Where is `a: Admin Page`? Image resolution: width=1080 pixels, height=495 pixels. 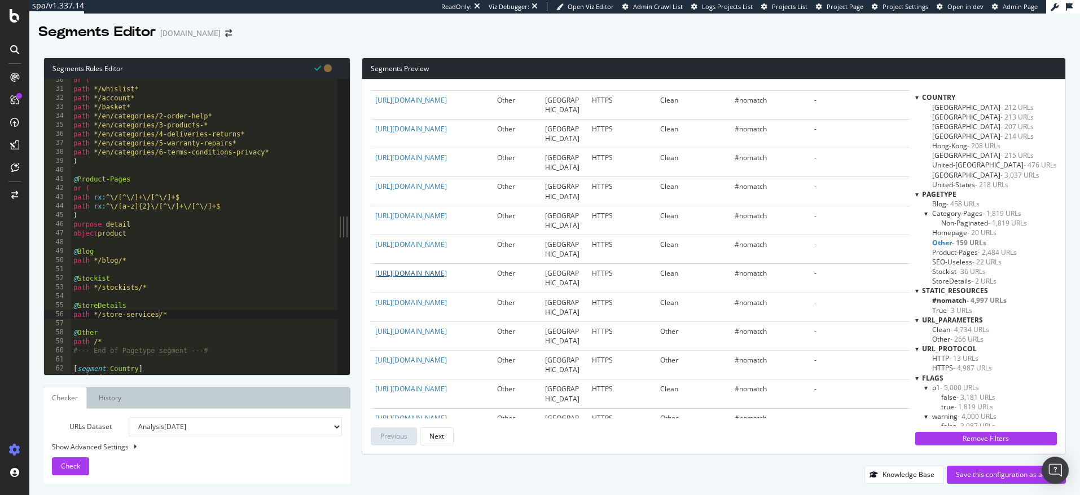 a: Admin Page is located at coordinates (1015, 7).